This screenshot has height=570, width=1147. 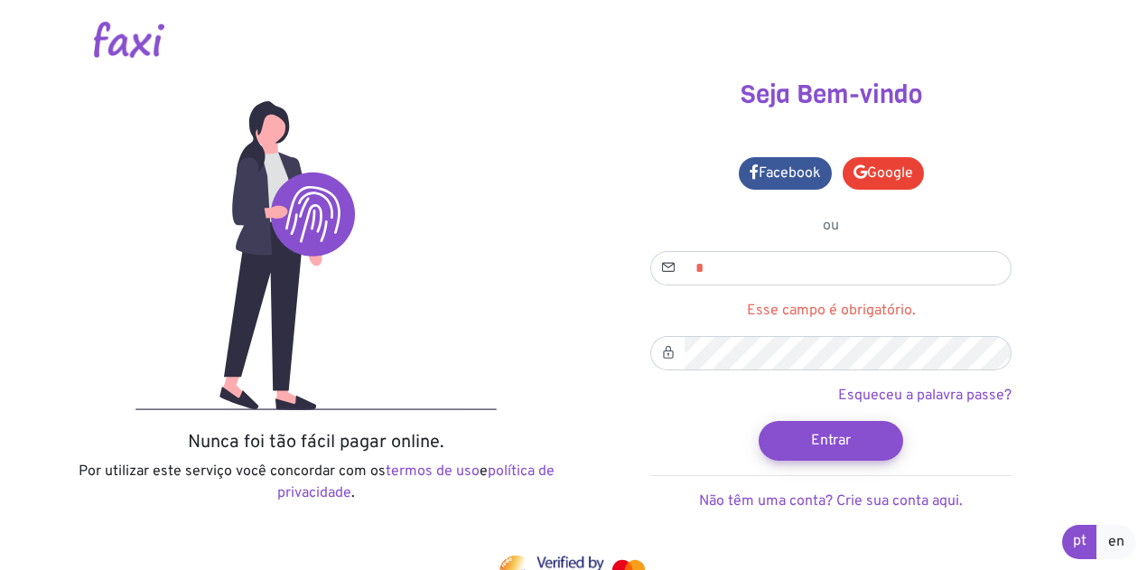 What do you see at coordinates (433, 471) in the screenshot?
I see `a: termos de uso` at bounding box center [433, 471].